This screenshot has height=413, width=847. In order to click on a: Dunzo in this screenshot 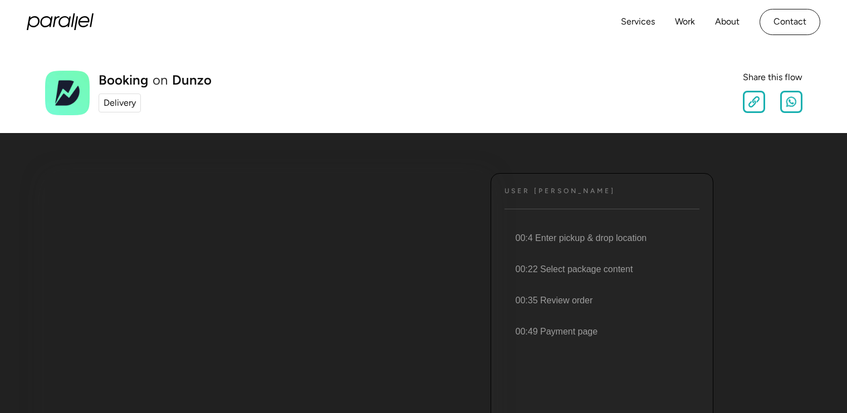, I will do `click(192, 80)`.